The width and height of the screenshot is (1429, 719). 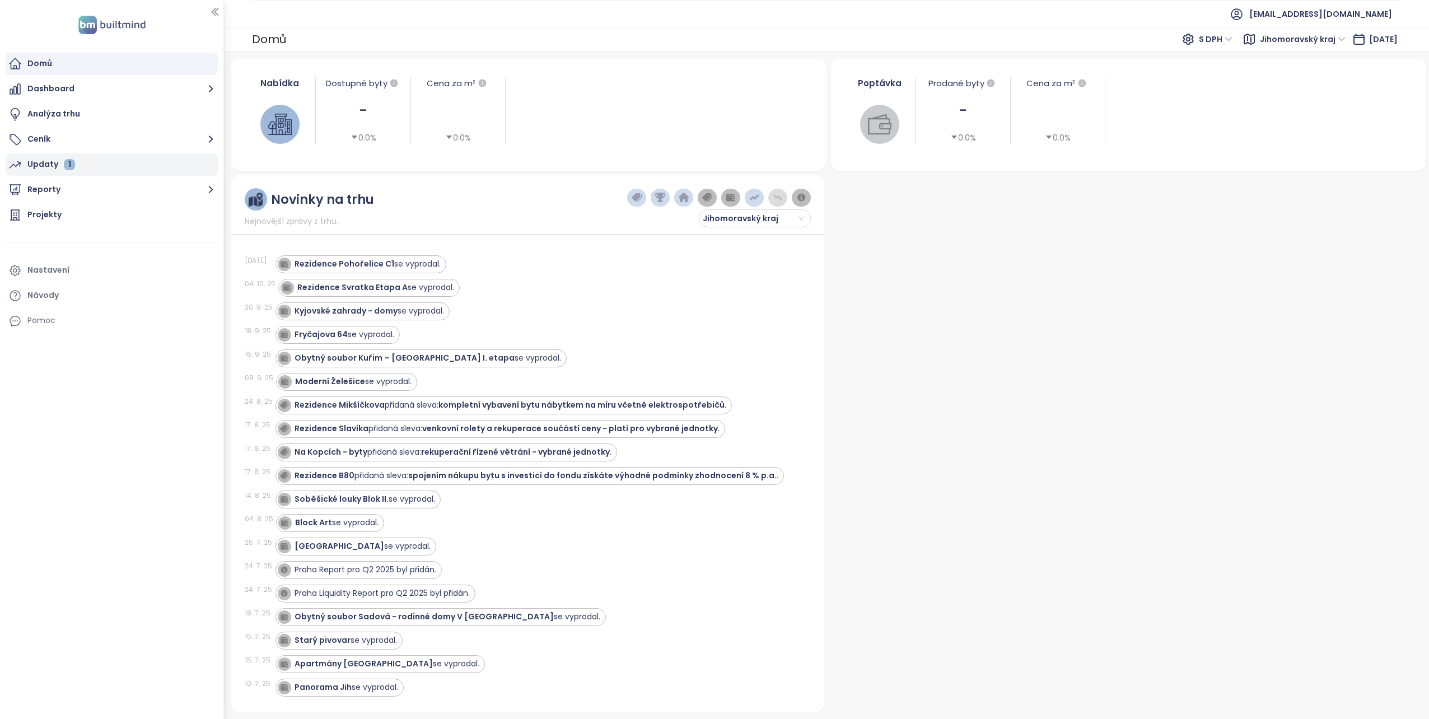 I want to click on div: 04. 8. 25, so click(x=259, y=519).